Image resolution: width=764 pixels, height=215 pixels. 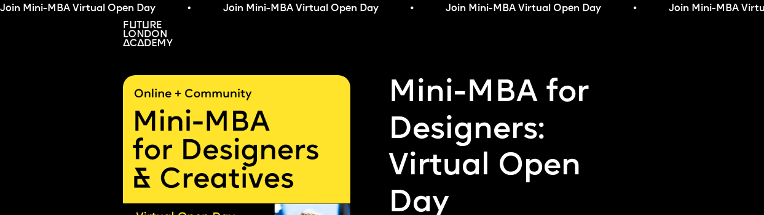 What do you see at coordinates (515, 111) in the screenshot?
I see `a: Mini-MBA for Designers:` at bounding box center [515, 111].